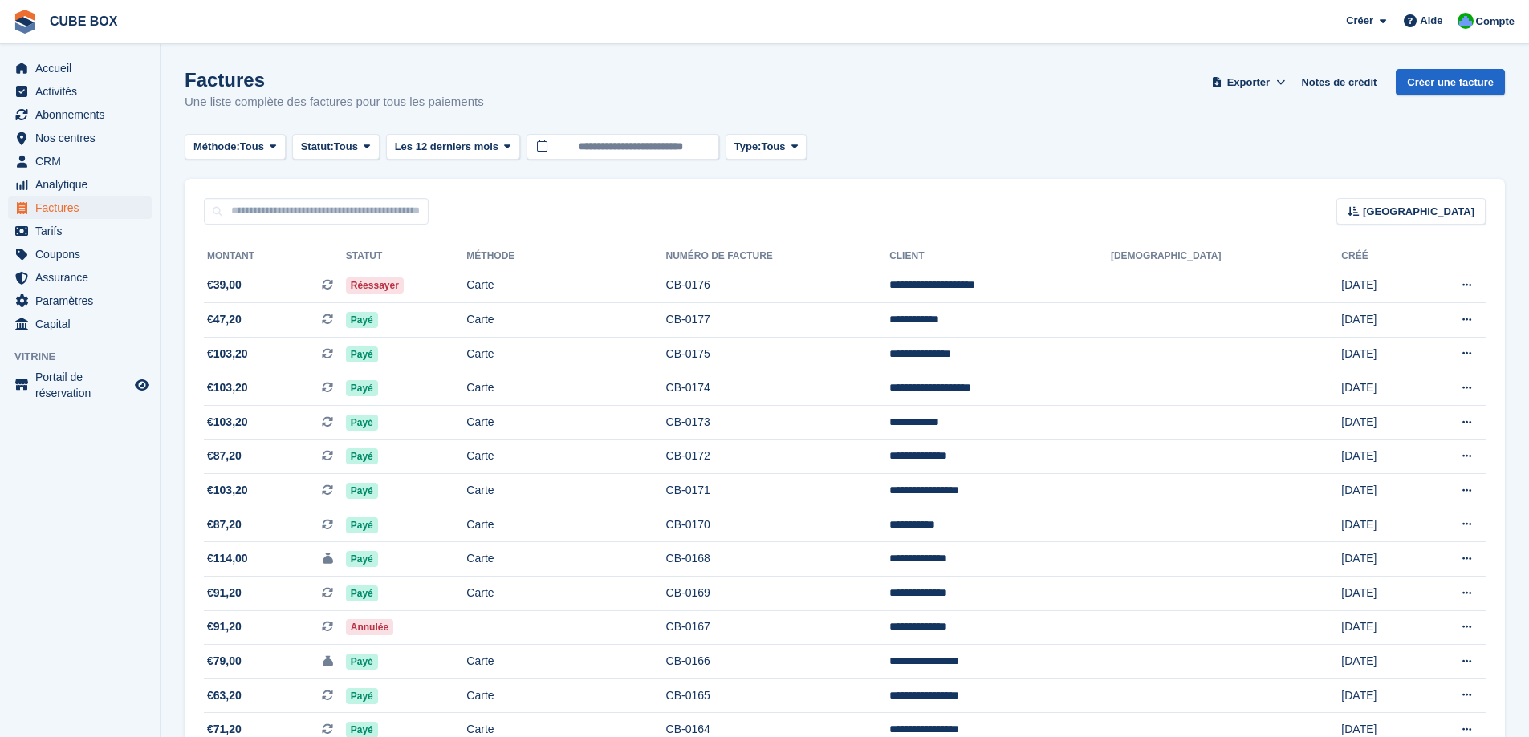 The width and height of the screenshot is (1529, 737). I want to click on button: Exporter, so click(1248, 82).